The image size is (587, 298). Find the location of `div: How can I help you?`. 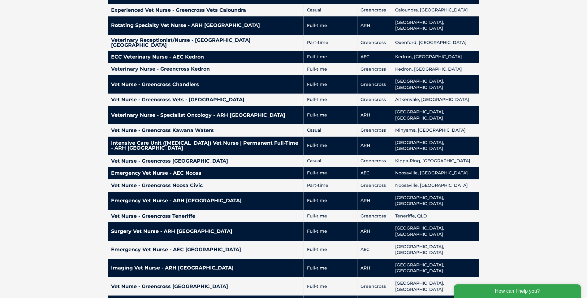

div: How can I help you? is located at coordinates (67, 11).